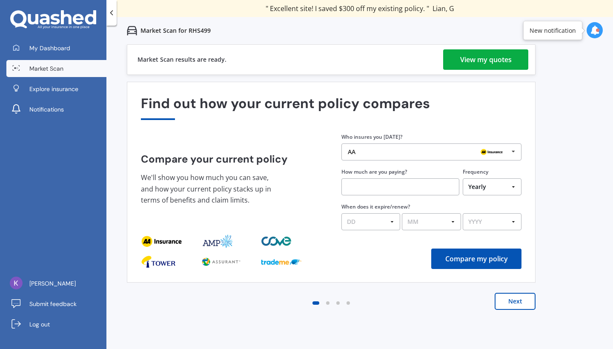 This screenshot has height=349, width=613. I want to click on div: AA, so click(352, 152).